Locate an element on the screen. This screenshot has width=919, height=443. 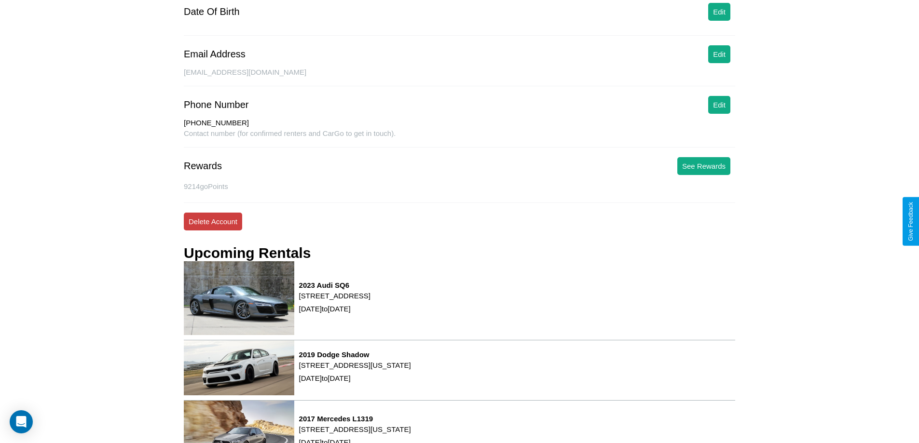
button: Delete Account is located at coordinates (213, 221).